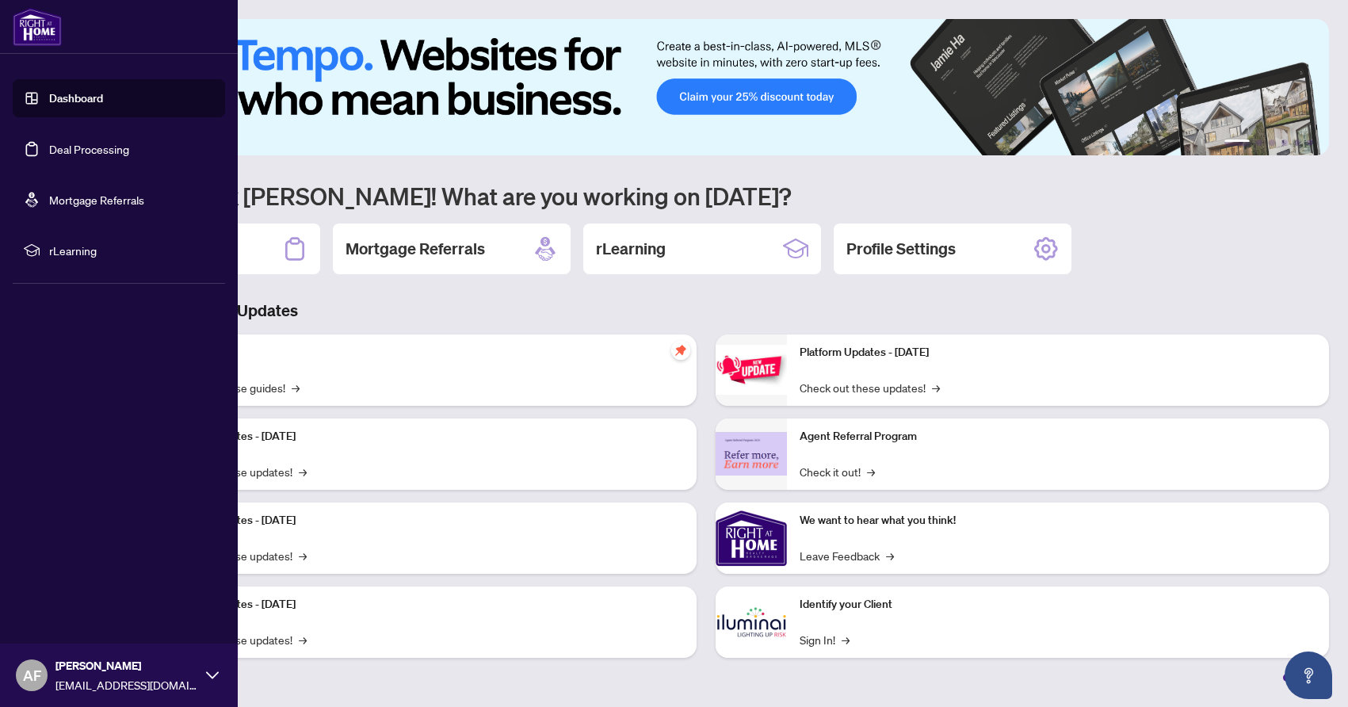 The width and height of the screenshot is (1348, 707). Describe the element at coordinates (1259, 143) in the screenshot. I see `button: 2` at that location.